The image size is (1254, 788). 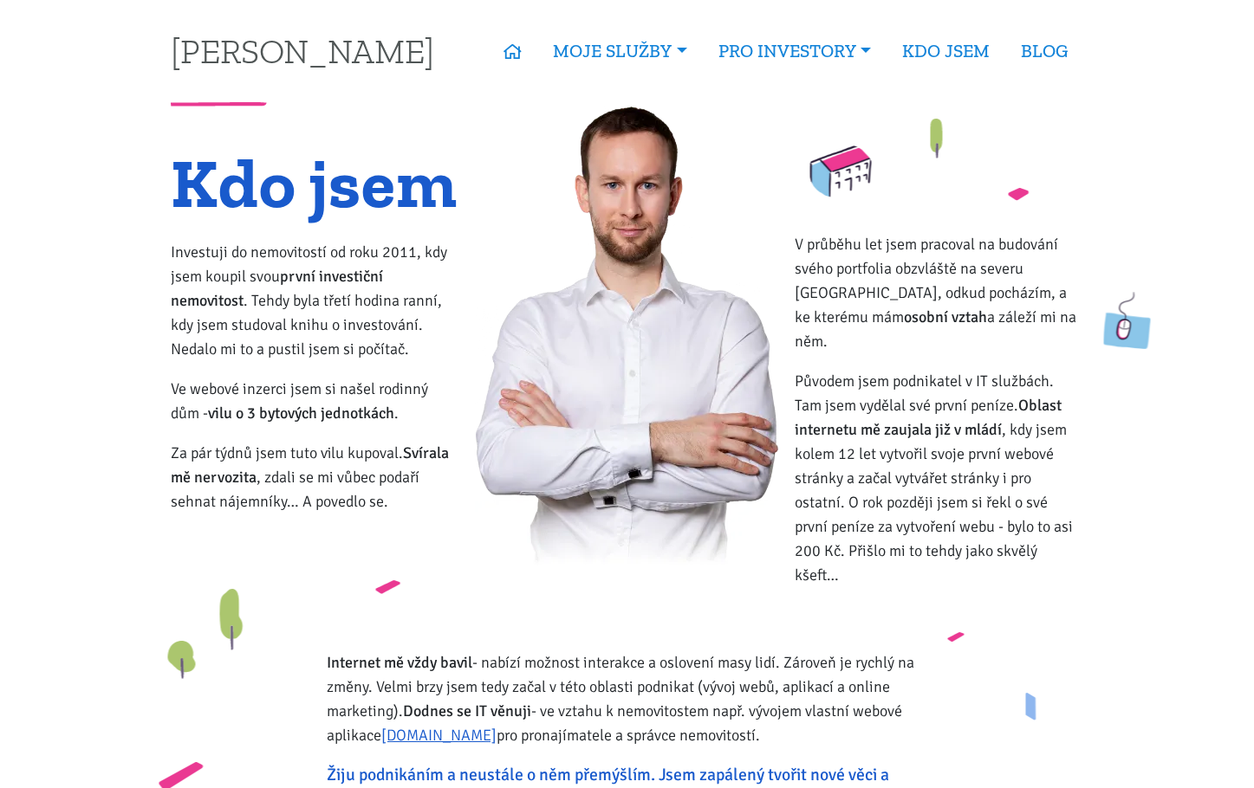 I want to click on p: Za pár týdnů jsem tuto vilu kupoval. , zdali se mi vůbec podaří sehnat nájemníky… A povedlo se., so click(x=315, y=477).